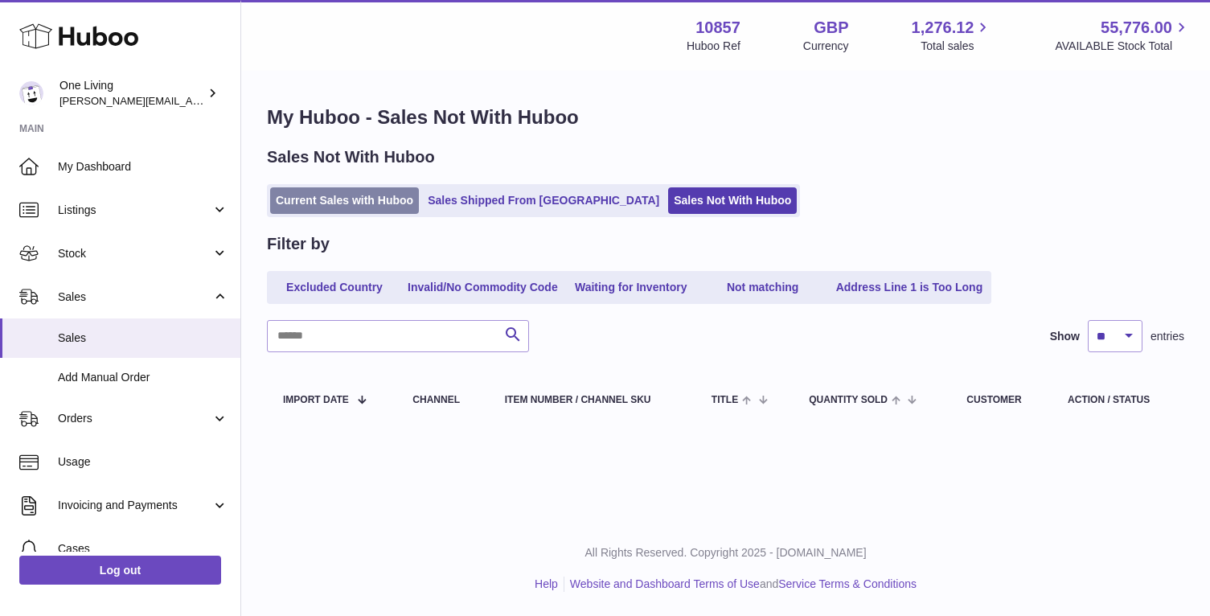 Image resolution: width=1210 pixels, height=616 pixels. Describe the element at coordinates (344, 200) in the screenshot. I see `a: Current Sales with Huboo` at that location.